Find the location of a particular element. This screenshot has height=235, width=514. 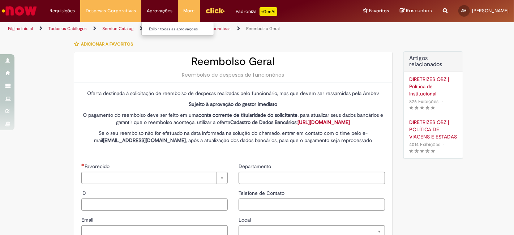

ul: Aprovações is located at coordinates (178, 29).